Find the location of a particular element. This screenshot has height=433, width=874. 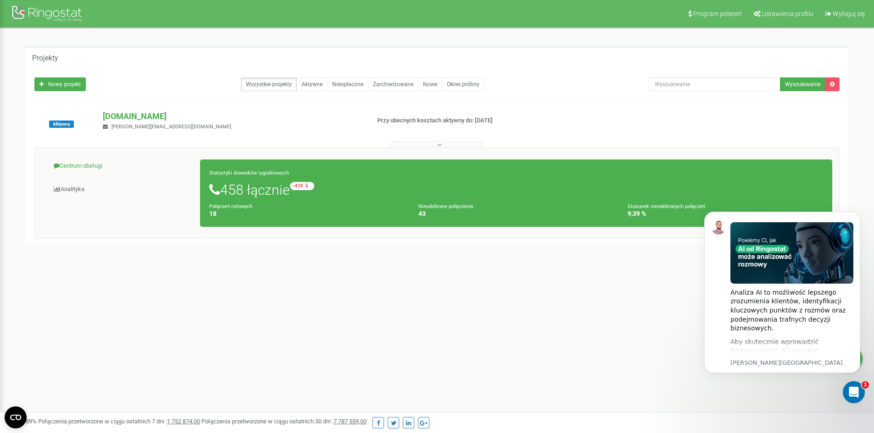

small: Nieodebrane połączenia is located at coordinates (445, 206).